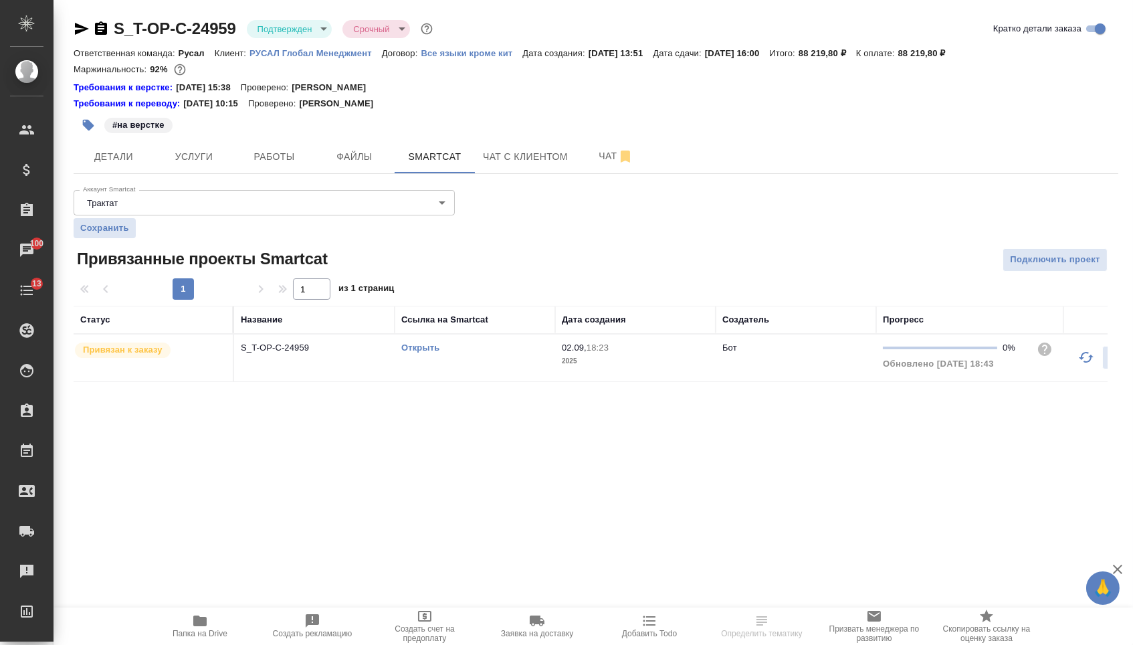 Image resolution: width=1133 pixels, height=645 pixels. What do you see at coordinates (903, 320) in the screenshot?
I see `div: Прогресс` at bounding box center [903, 320].